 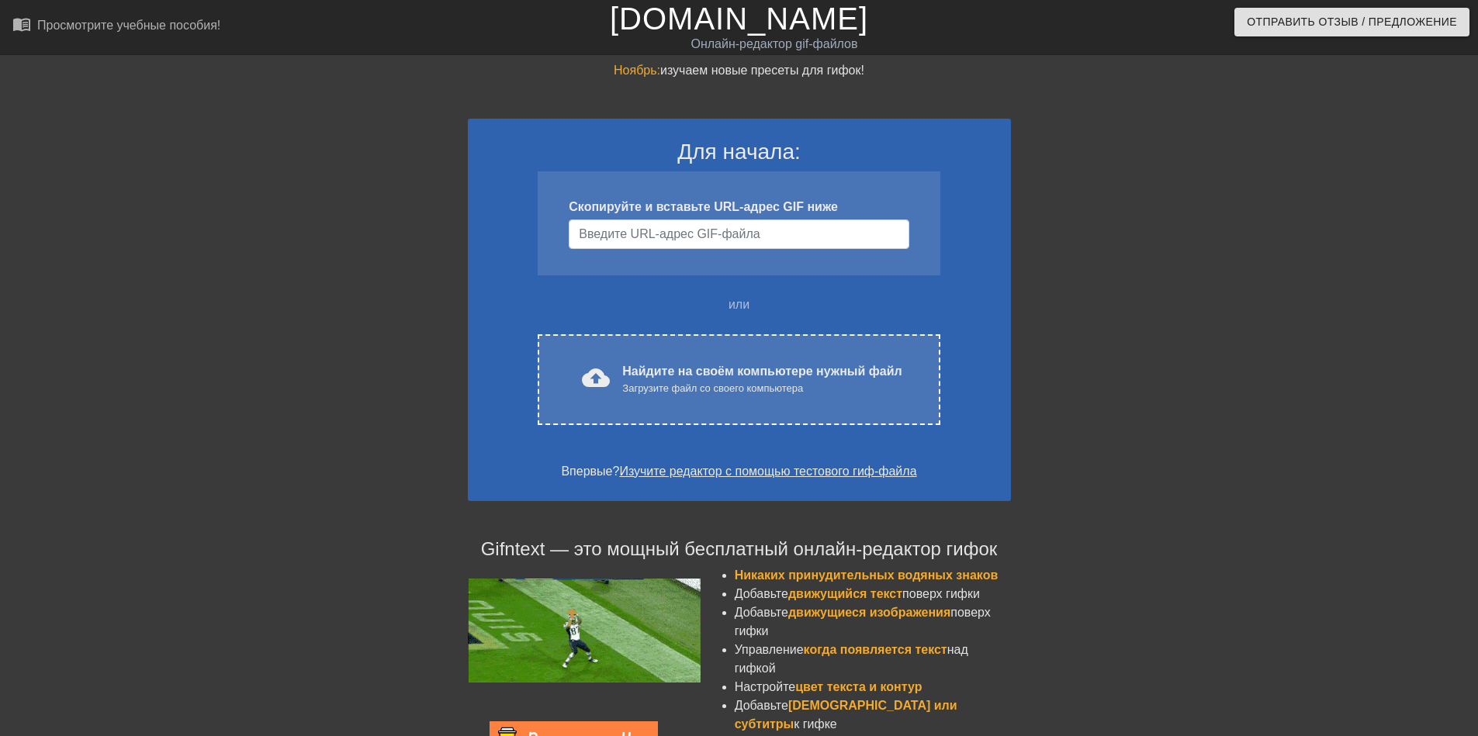 What do you see at coordinates (869, 612) in the screenshot?
I see `ya-tr-span: движущиеся изображения` at bounding box center [869, 612].